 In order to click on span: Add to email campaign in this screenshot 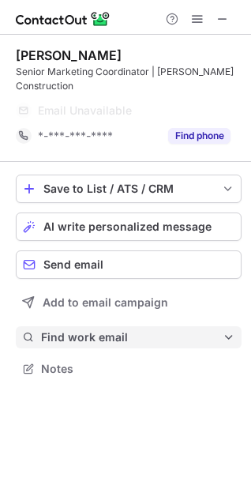, I will do `click(105, 303)`.